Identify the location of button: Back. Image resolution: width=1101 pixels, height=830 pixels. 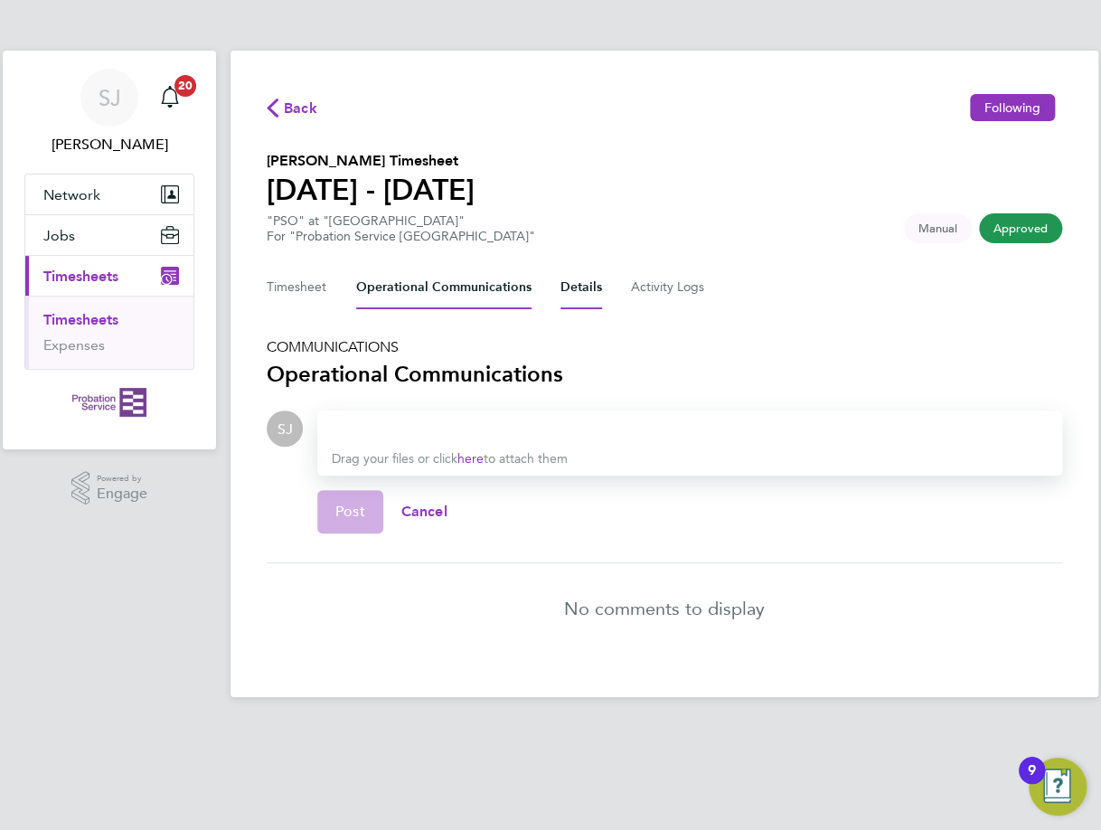
(292, 107).